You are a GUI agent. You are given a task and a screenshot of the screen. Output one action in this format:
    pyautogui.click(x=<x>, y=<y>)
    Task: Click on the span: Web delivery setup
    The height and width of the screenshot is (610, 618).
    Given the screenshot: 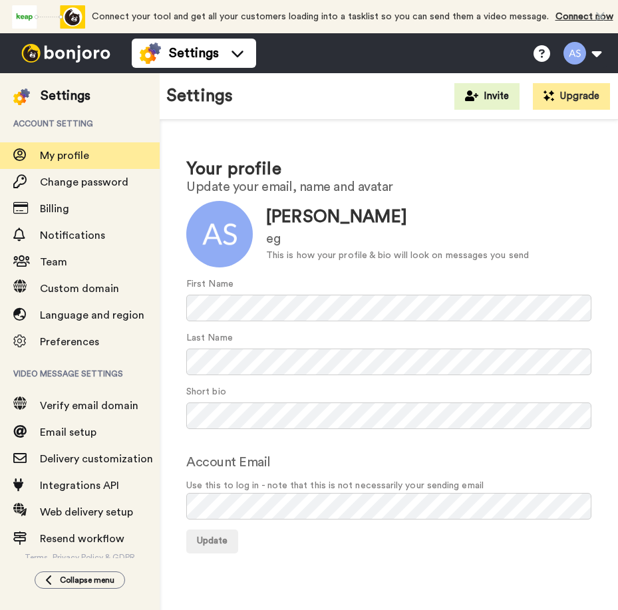 What is the action you would take?
    pyautogui.click(x=86, y=512)
    